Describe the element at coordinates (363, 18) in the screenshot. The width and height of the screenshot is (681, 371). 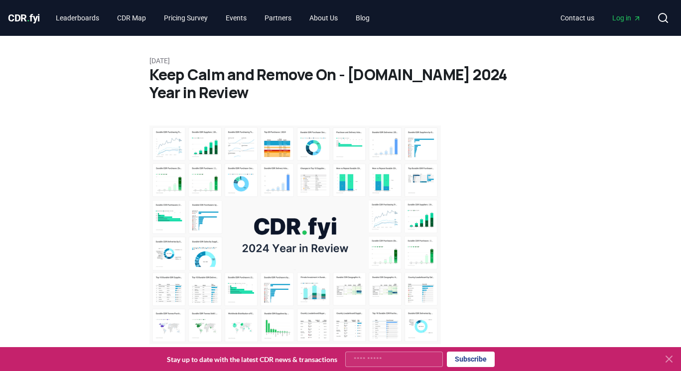
I see `a: Blog` at that location.